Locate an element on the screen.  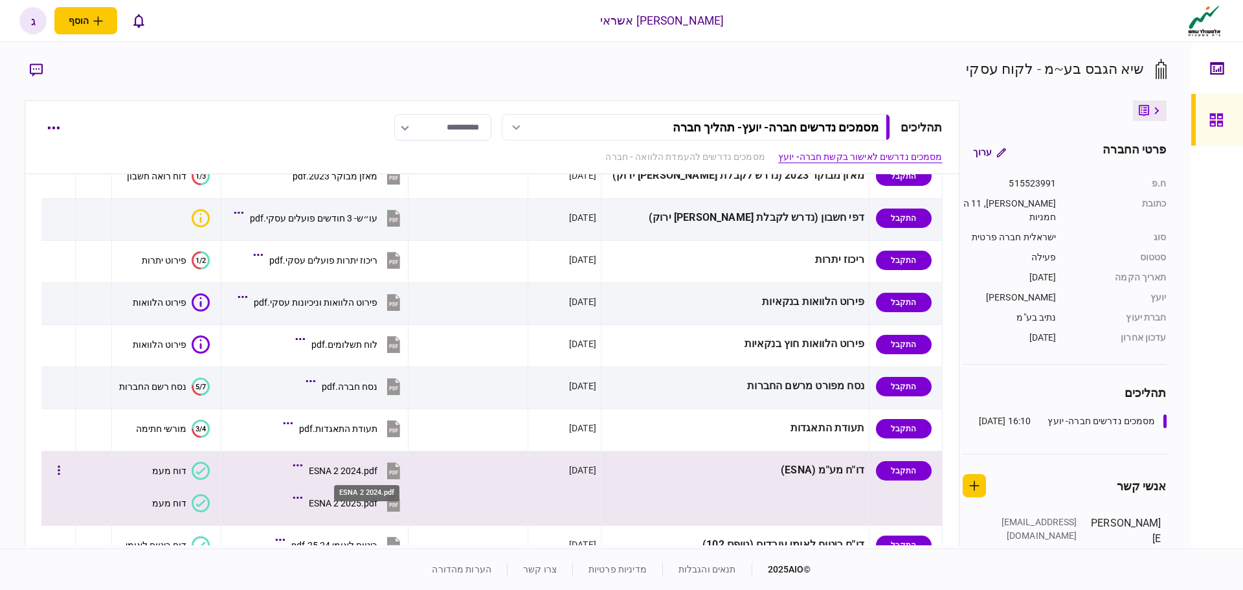
div: עדכון אחרון is located at coordinates (1118, 337).